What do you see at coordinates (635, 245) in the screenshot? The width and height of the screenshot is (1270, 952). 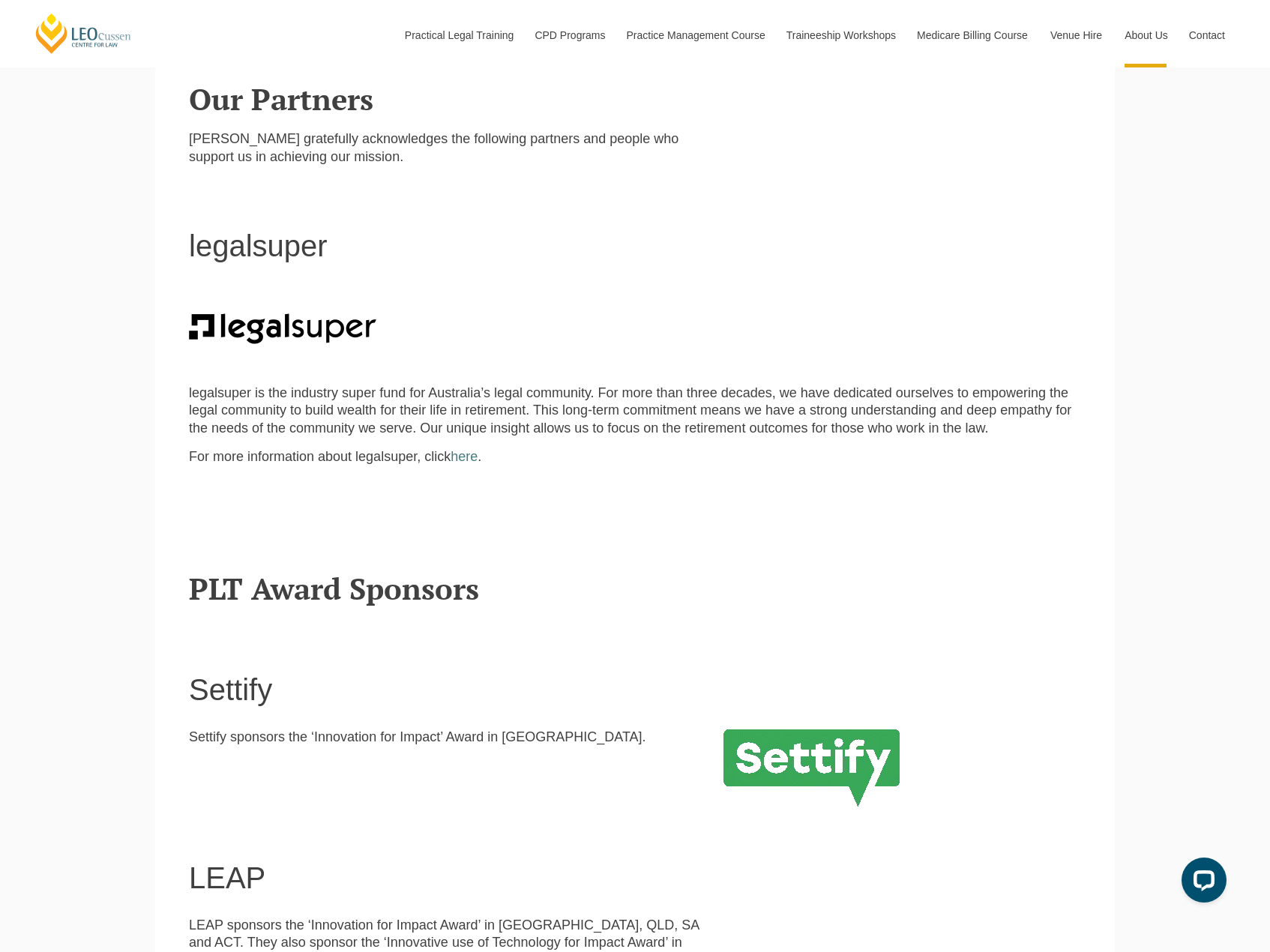 I see `h1: legalsuper` at bounding box center [635, 245].